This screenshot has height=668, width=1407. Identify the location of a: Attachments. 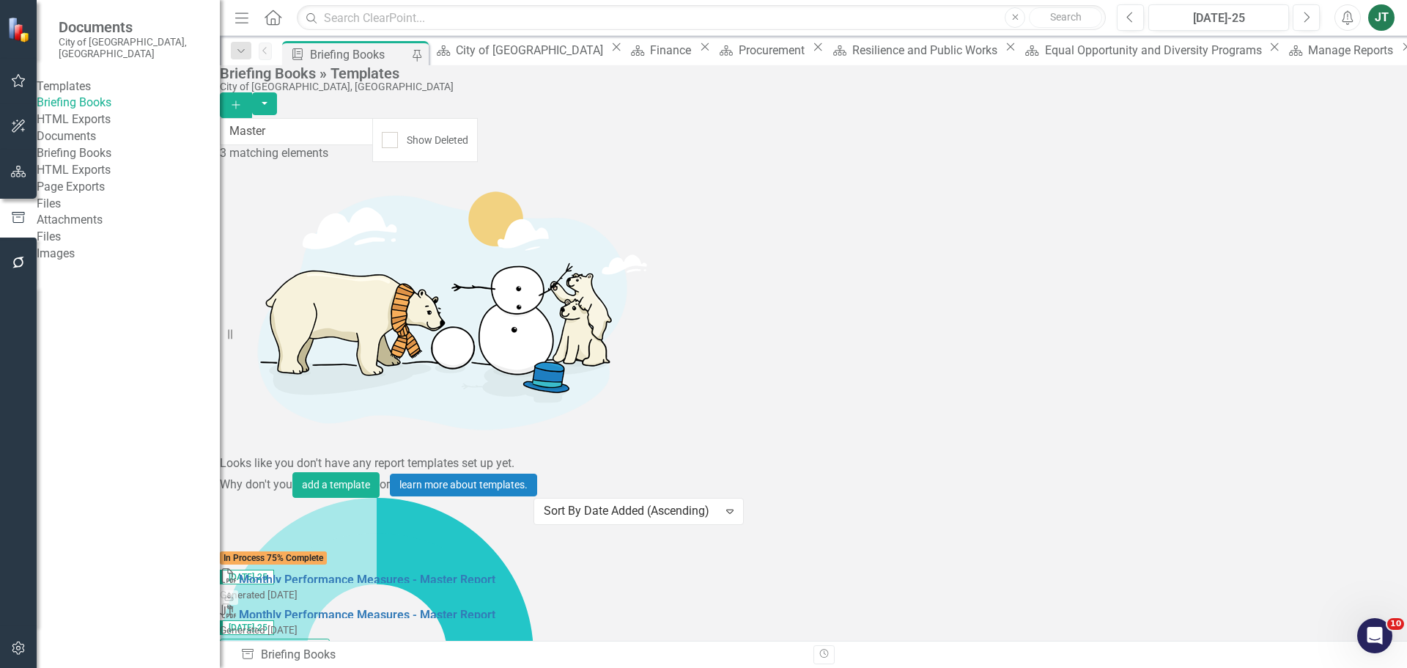
(128, 220).